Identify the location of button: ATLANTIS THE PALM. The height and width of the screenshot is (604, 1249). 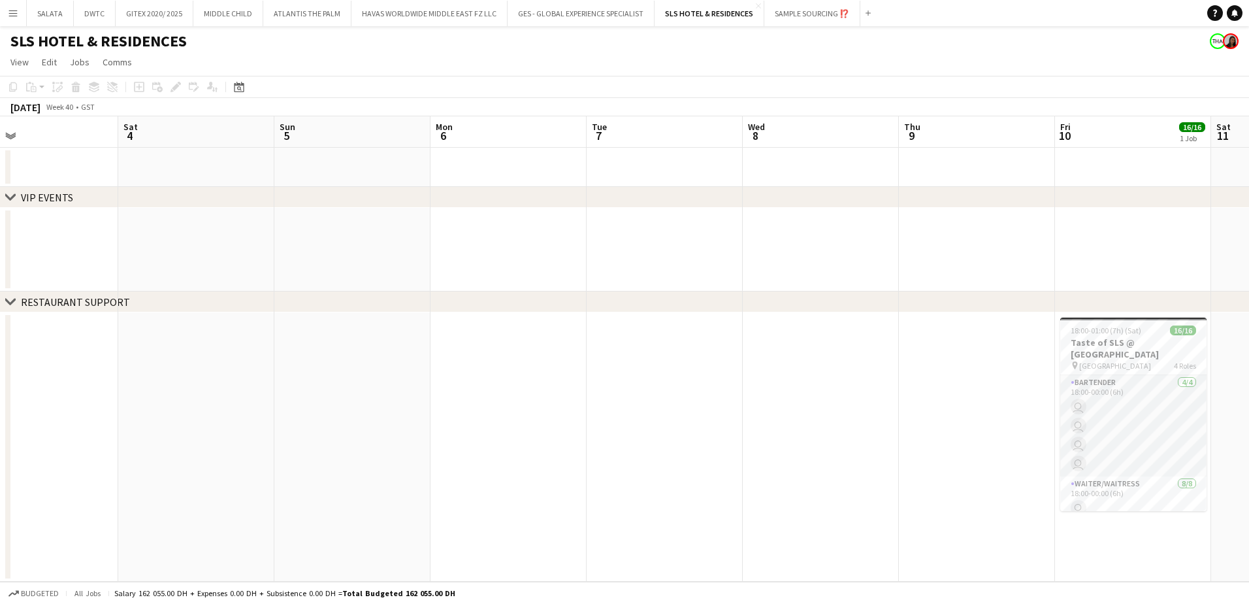
(307, 13).